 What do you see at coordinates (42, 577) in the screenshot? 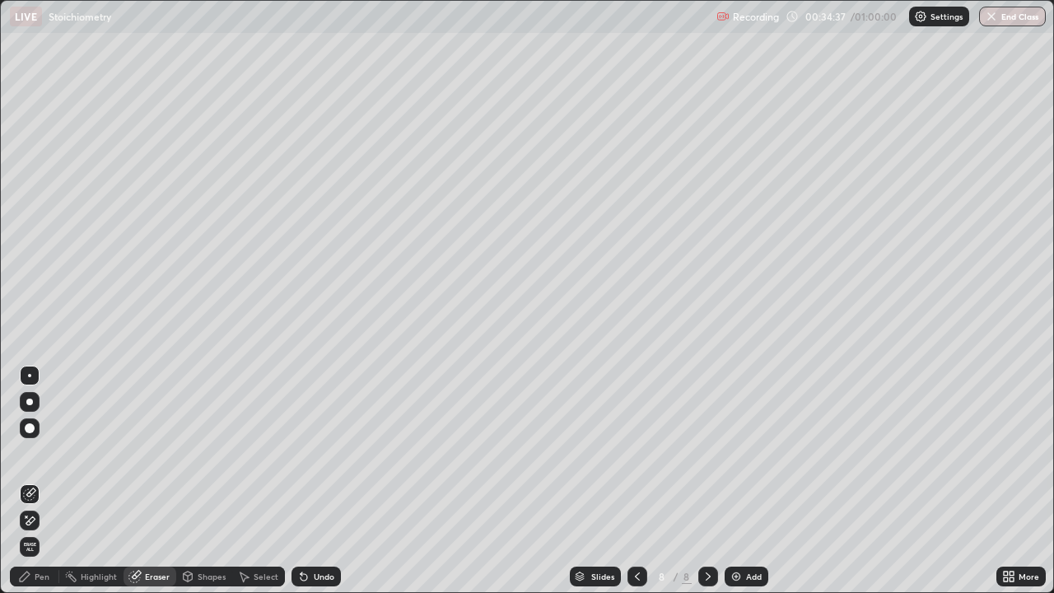
I see `div: Pen` at bounding box center [42, 577].